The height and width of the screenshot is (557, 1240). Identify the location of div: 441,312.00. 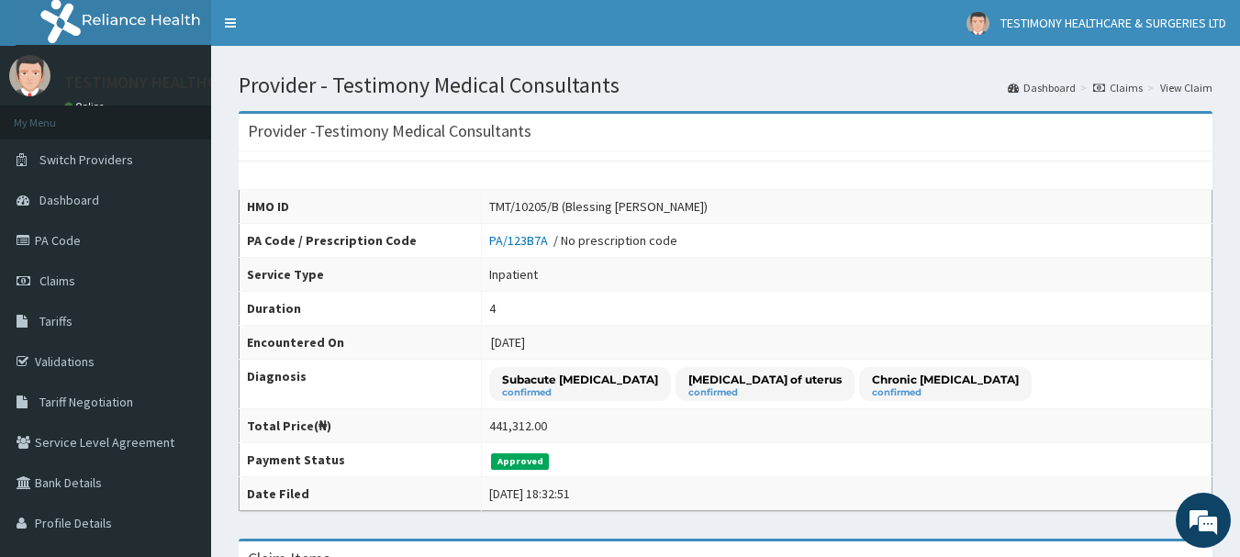
(518, 426).